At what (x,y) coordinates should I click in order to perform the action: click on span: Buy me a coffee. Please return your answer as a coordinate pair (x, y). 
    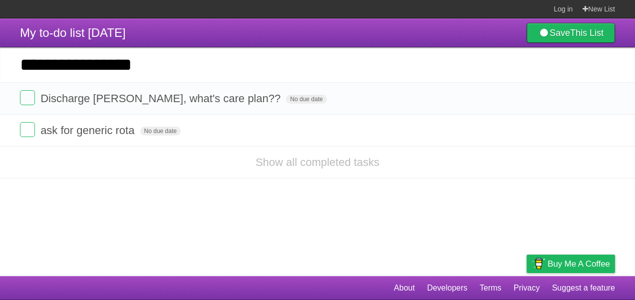
    Looking at the image, I should click on (578, 264).